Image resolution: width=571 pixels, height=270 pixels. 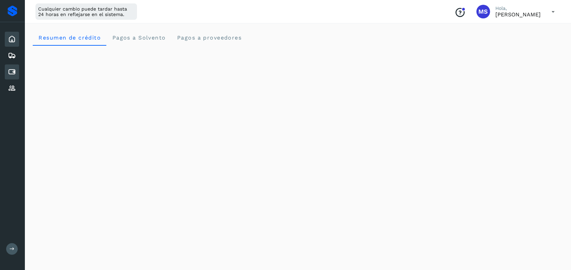 I want to click on div: Cualquier cambio puede tardar hasta 24 horas en reflejarse en el sistema., so click(x=86, y=12).